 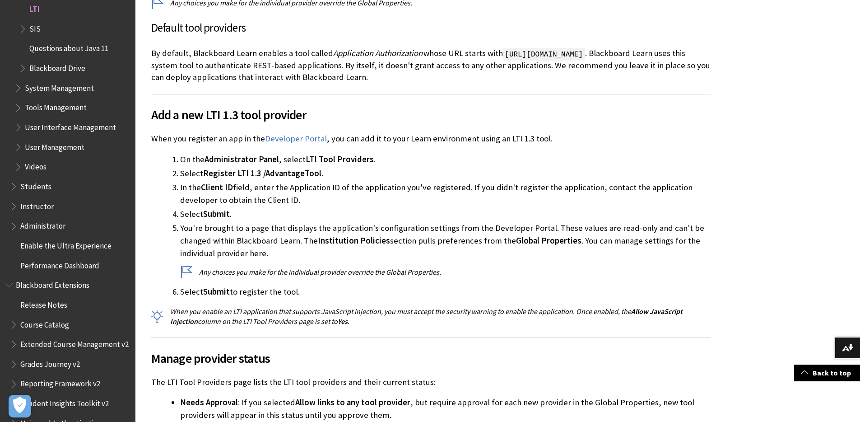 I want to click on span: Performance Dashboard, so click(x=60, y=264).